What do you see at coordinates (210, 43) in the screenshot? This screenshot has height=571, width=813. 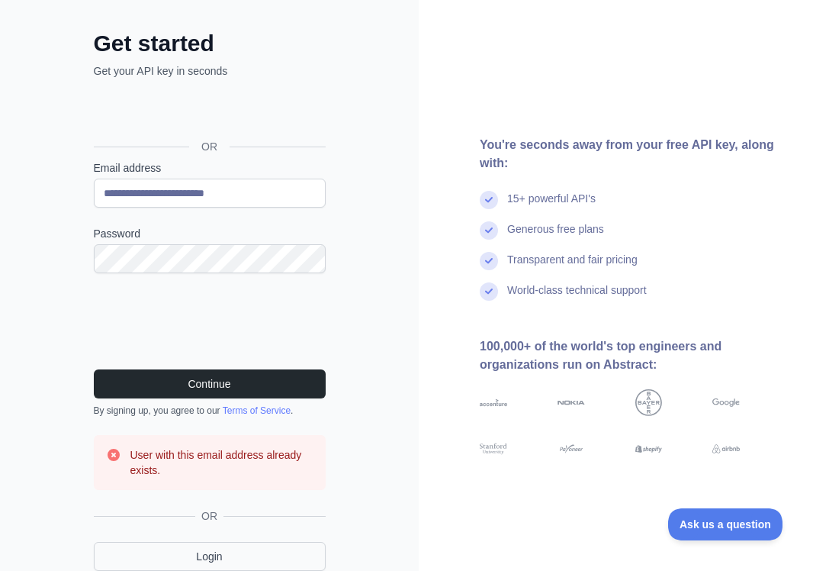 I see `h2: Get started` at bounding box center [210, 43].